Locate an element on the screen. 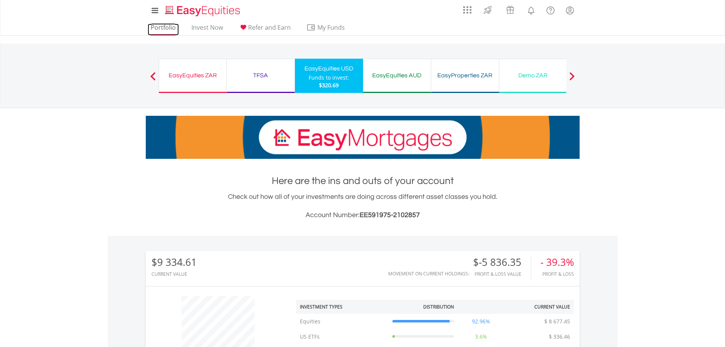 The height and width of the screenshot is (347, 725). div: CURRENT VALUE is located at coordinates (174, 274).